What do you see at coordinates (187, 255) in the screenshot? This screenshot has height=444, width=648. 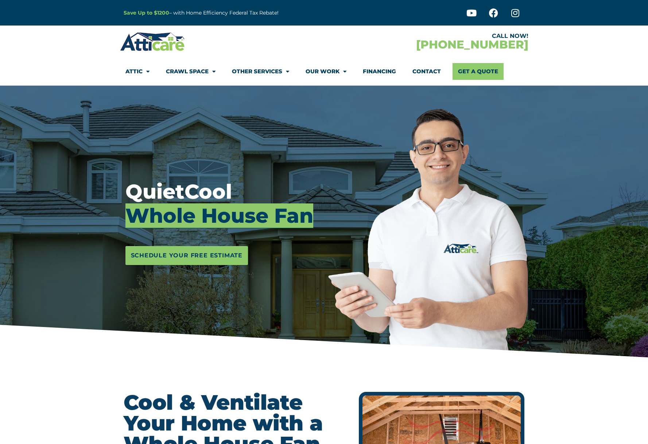 I see `span: Schedule Your Free Estimate` at bounding box center [187, 255].